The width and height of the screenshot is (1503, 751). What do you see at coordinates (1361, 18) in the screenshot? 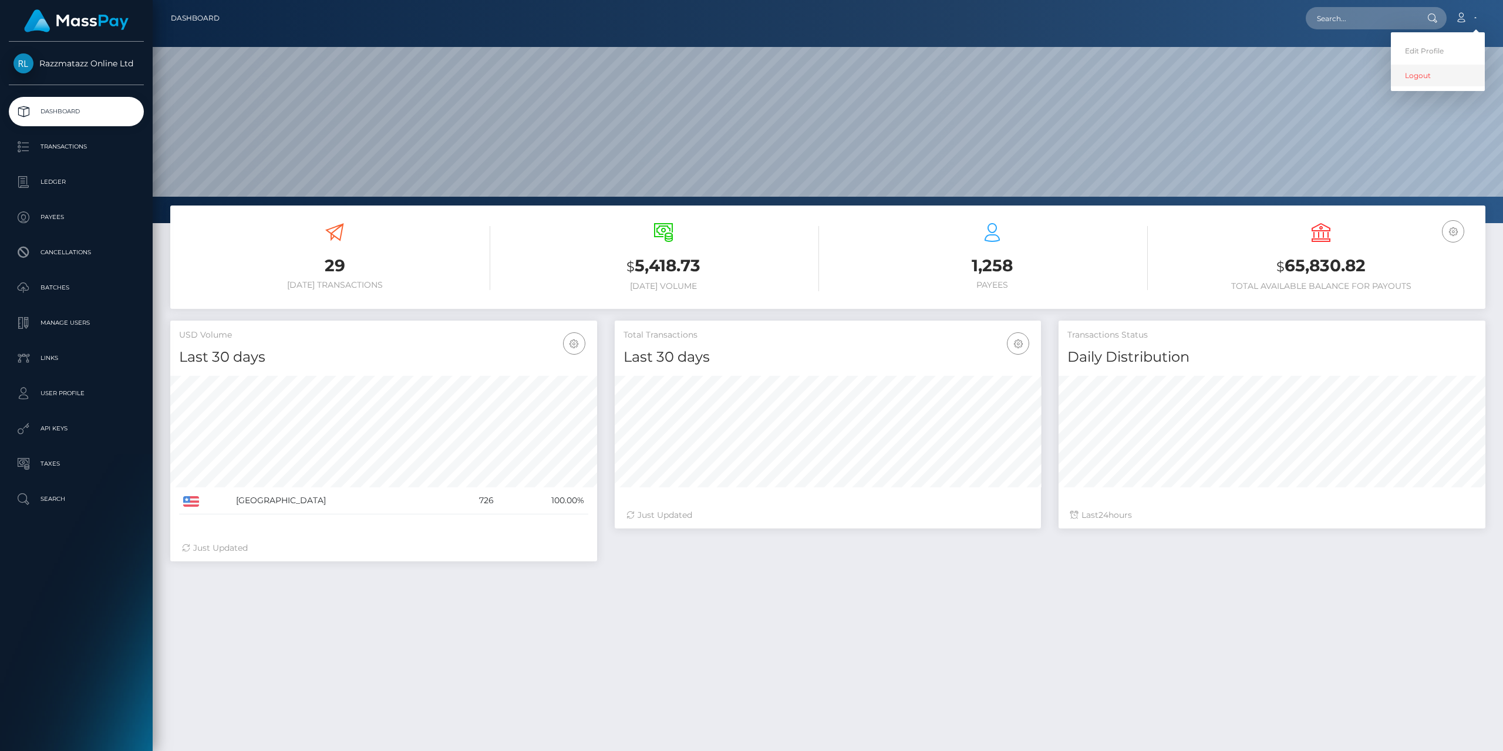
I see `input: Search...` at bounding box center [1361, 18].